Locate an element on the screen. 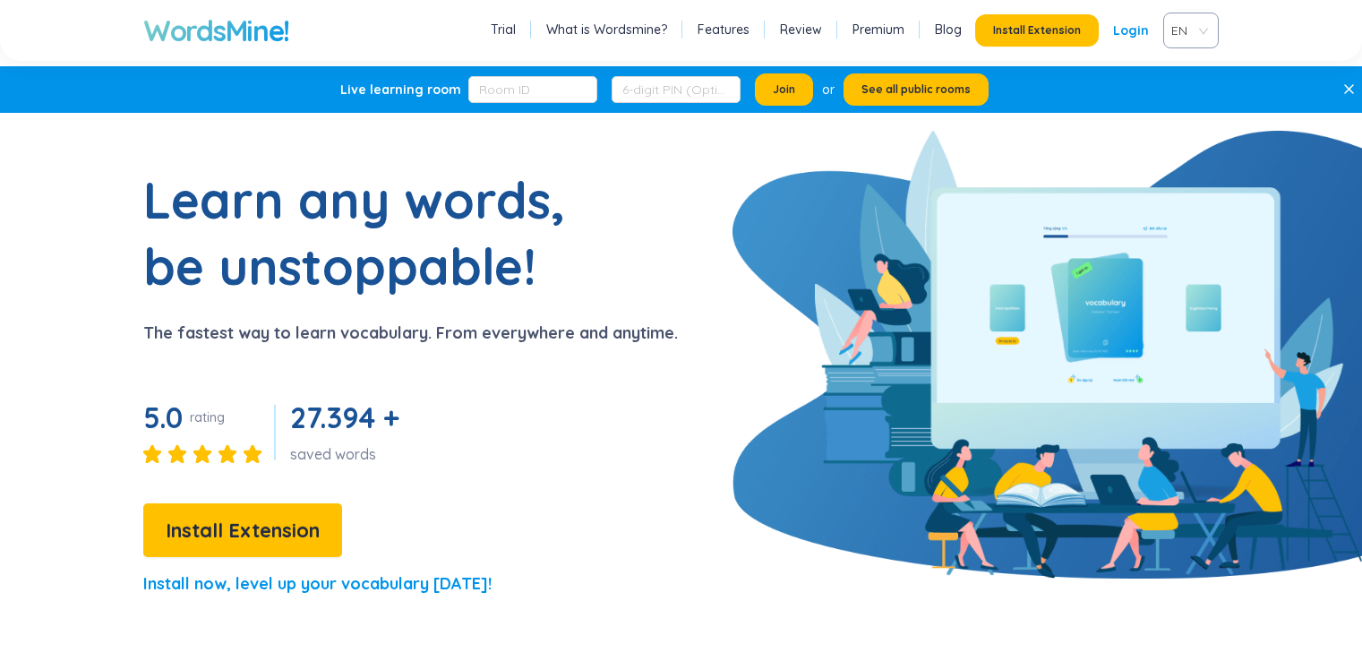 Image resolution: width=1362 pixels, height=661 pixels. input: 6-digit PIN (Optional) is located at coordinates (676, 90).